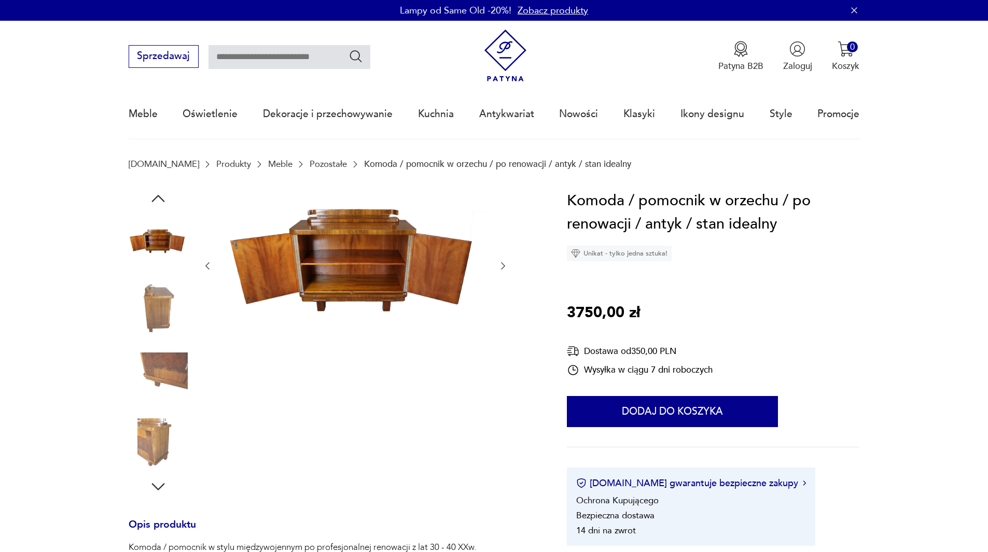 This screenshot has width=988, height=552. Describe the element at coordinates (741, 57) in the screenshot. I see `button: Patyna B2B` at that location.